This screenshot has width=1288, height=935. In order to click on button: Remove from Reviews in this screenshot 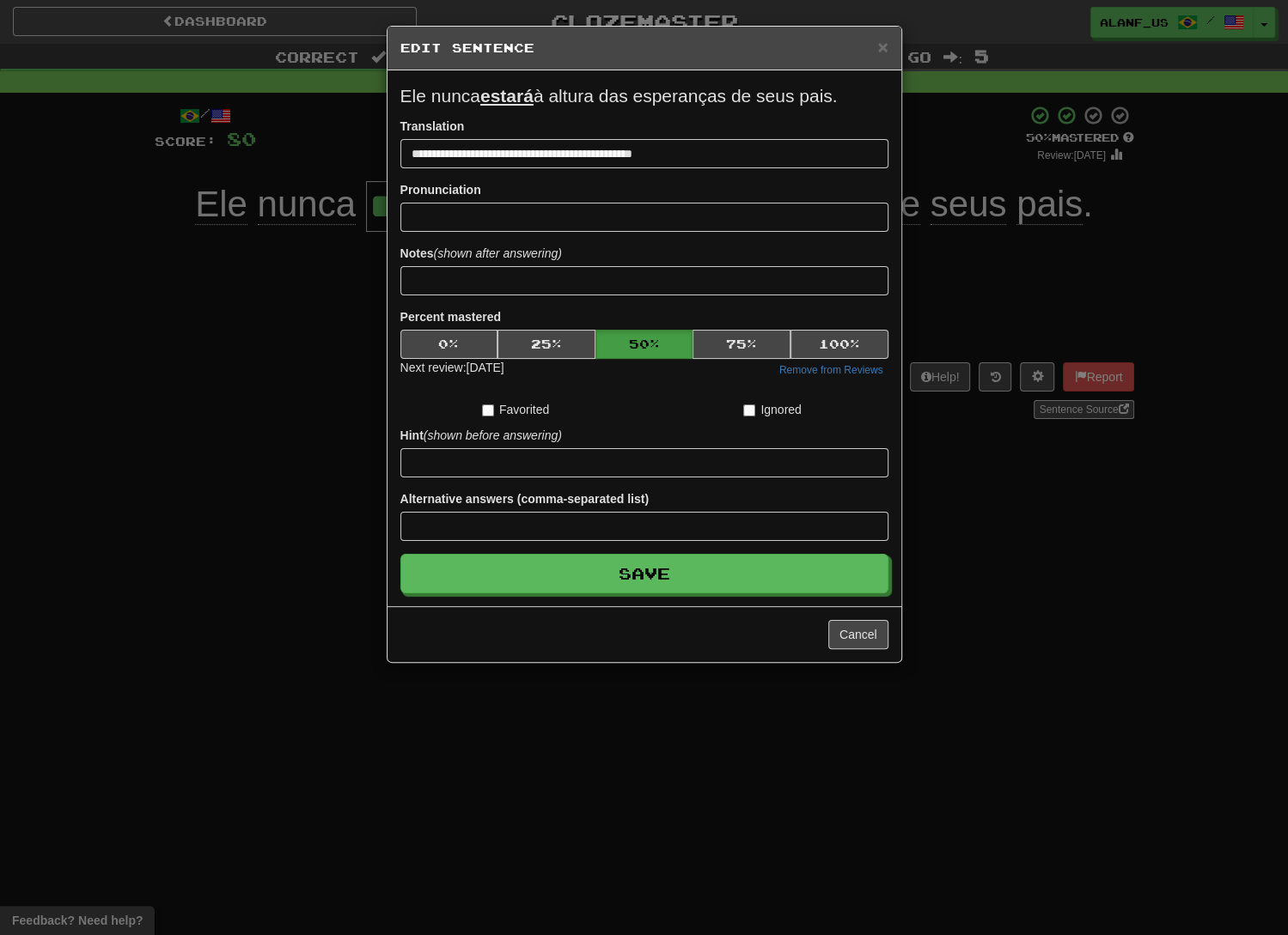, I will do `click(831, 370)`.